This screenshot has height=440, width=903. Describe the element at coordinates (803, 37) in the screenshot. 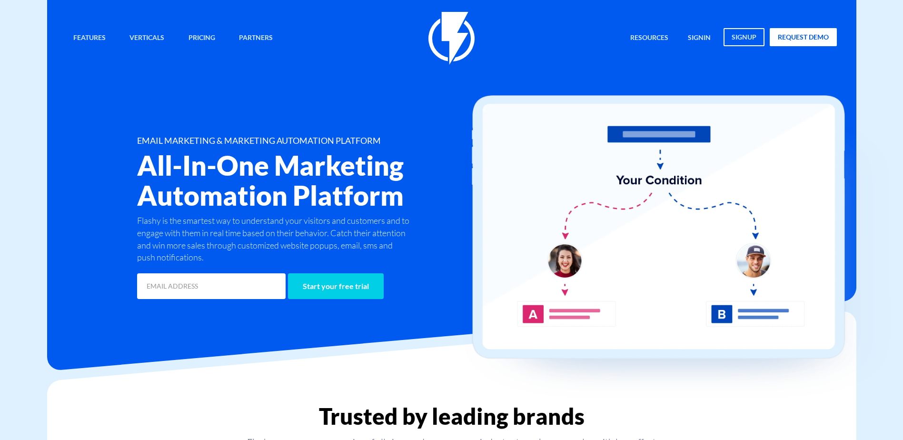

I see `a: request demo` at that location.